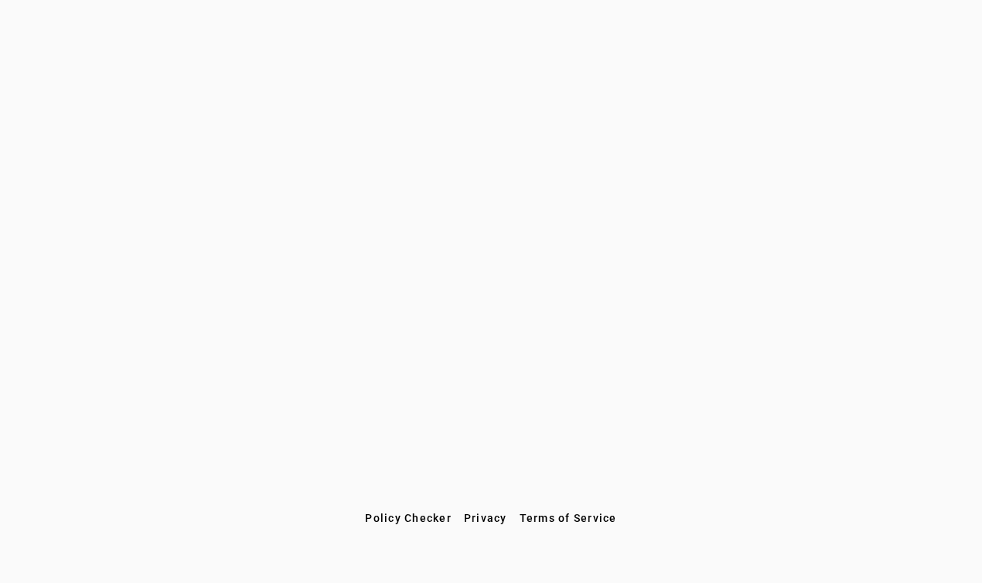 This screenshot has height=583, width=982. I want to click on span: Terms of Service, so click(569, 518).